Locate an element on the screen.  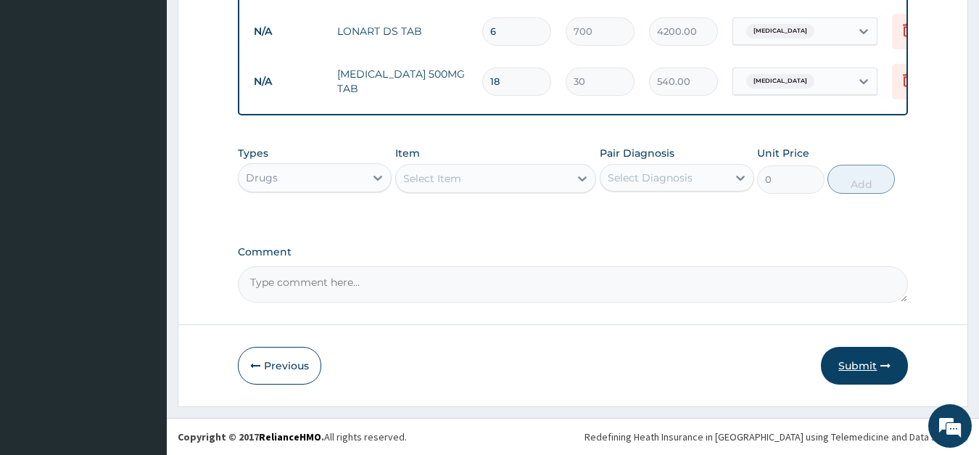
label: Pair Diagnosis is located at coordinates (637, 153).